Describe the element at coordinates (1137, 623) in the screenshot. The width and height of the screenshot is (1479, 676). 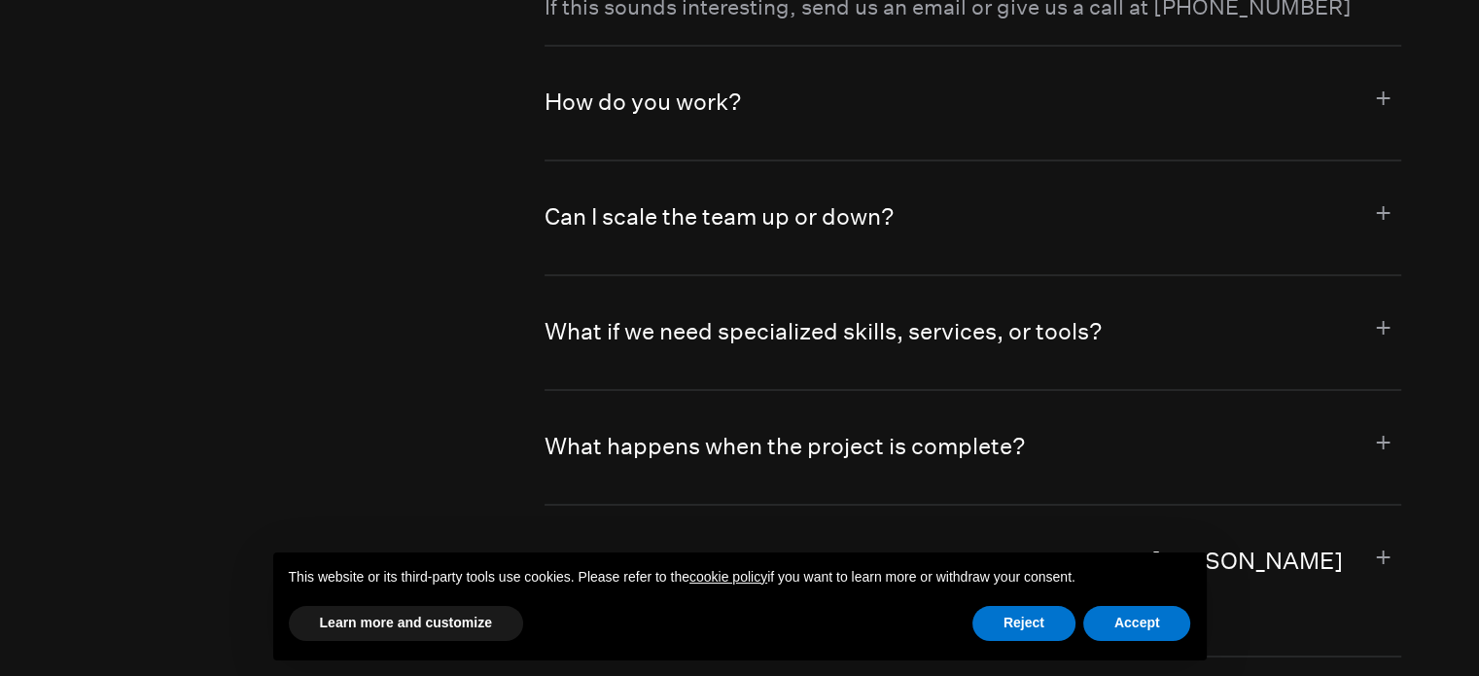
I see `button: Accept` at that location.